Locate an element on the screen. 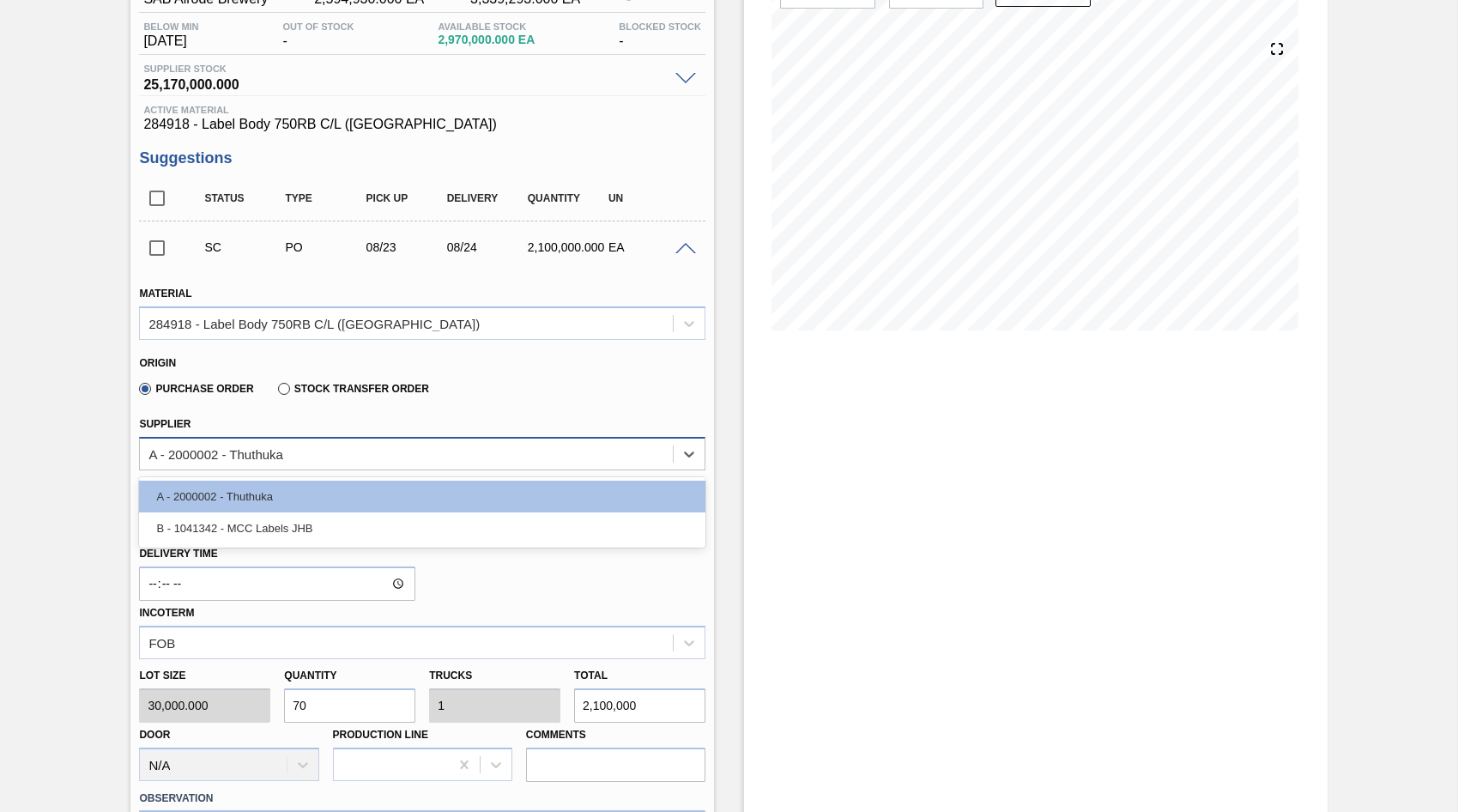 This screenshot has height=812, width=1458. label: Quantity is located at coordinates (310, 675).